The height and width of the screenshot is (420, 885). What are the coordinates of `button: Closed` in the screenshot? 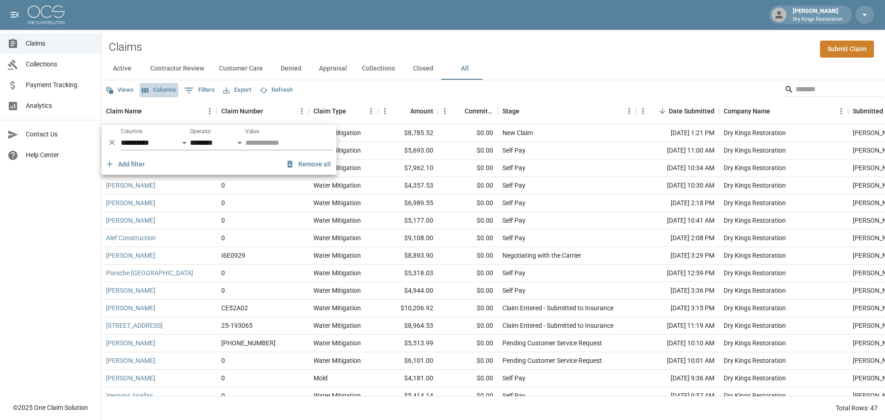 It's located at (423, 69).